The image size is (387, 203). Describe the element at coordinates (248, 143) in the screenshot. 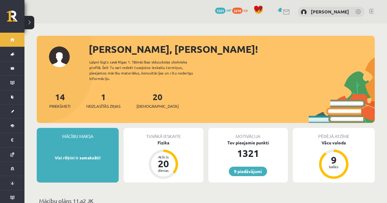

I see `div: Tev pieejamie punkti` at that location.